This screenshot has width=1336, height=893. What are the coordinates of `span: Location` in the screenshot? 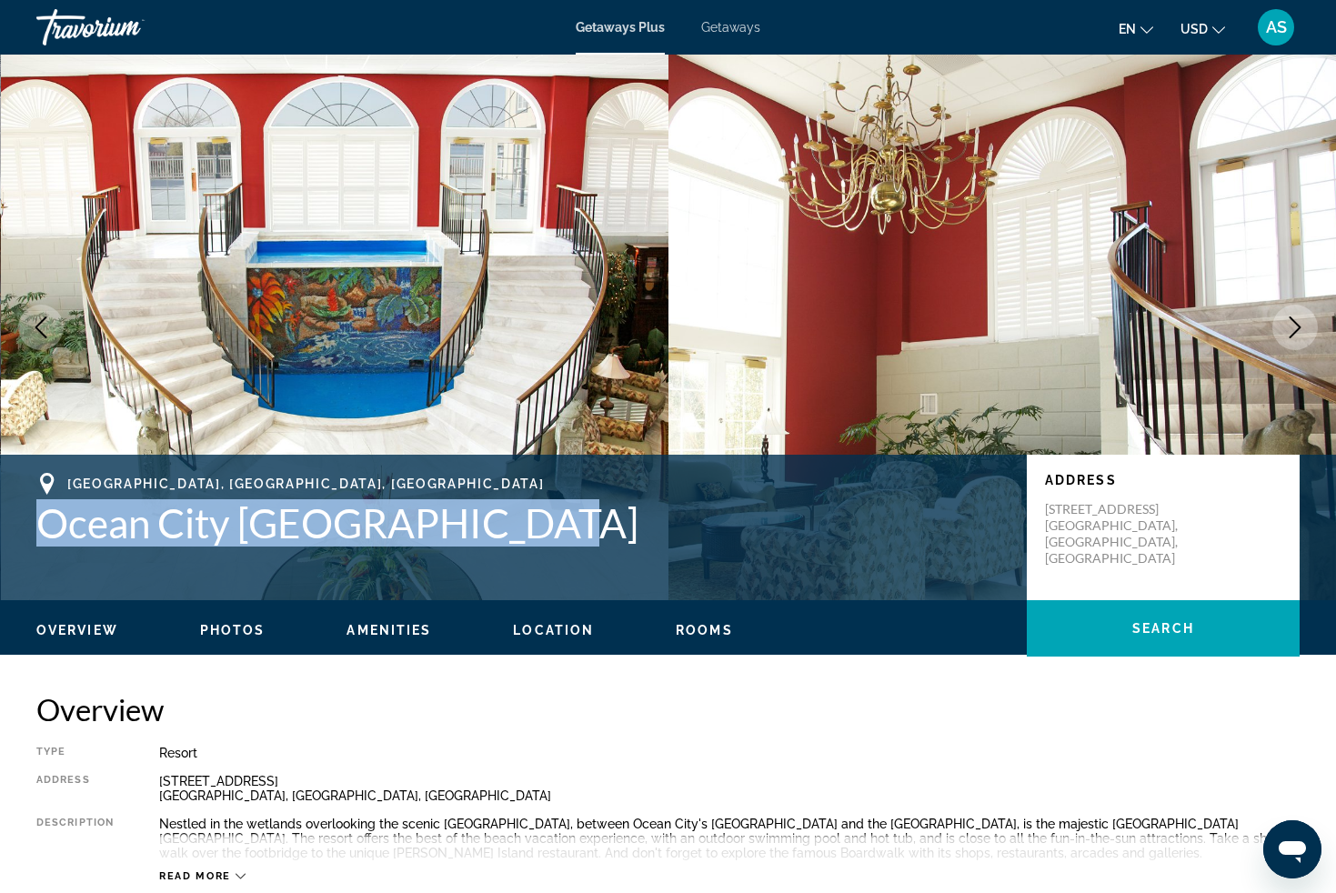 It's located at (553, 630).